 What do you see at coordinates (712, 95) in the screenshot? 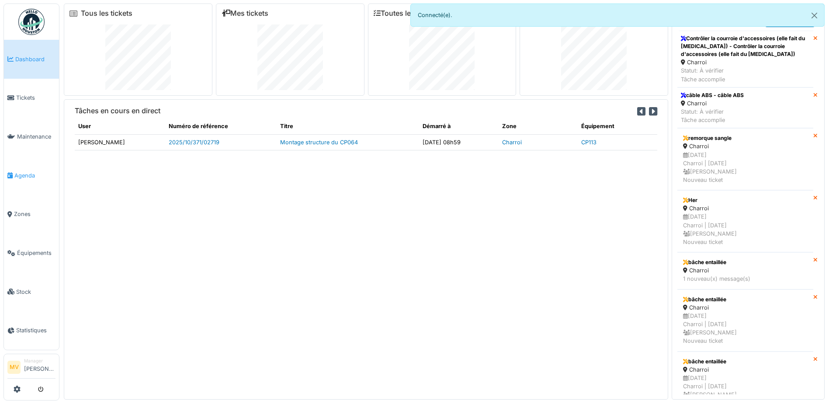
I see `div: câble ABS - câble ABS` at bounding box center [712, 95].